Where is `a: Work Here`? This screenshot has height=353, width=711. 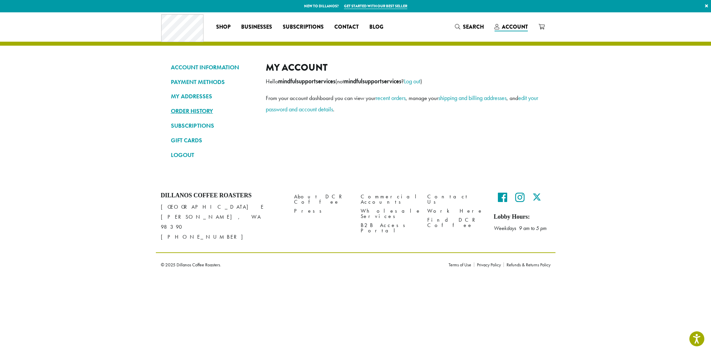
a: Work Here is located at coordinates (456, 211).